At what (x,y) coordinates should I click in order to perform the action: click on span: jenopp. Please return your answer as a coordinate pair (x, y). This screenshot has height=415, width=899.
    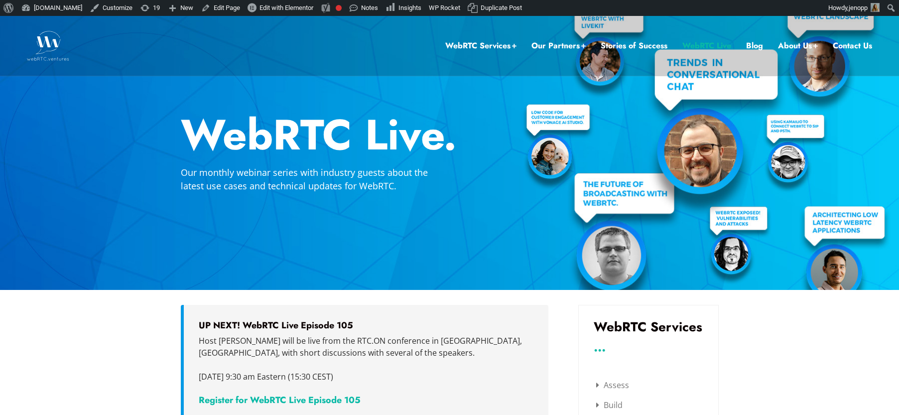
    Looking at the image, I should click on (858, 7).